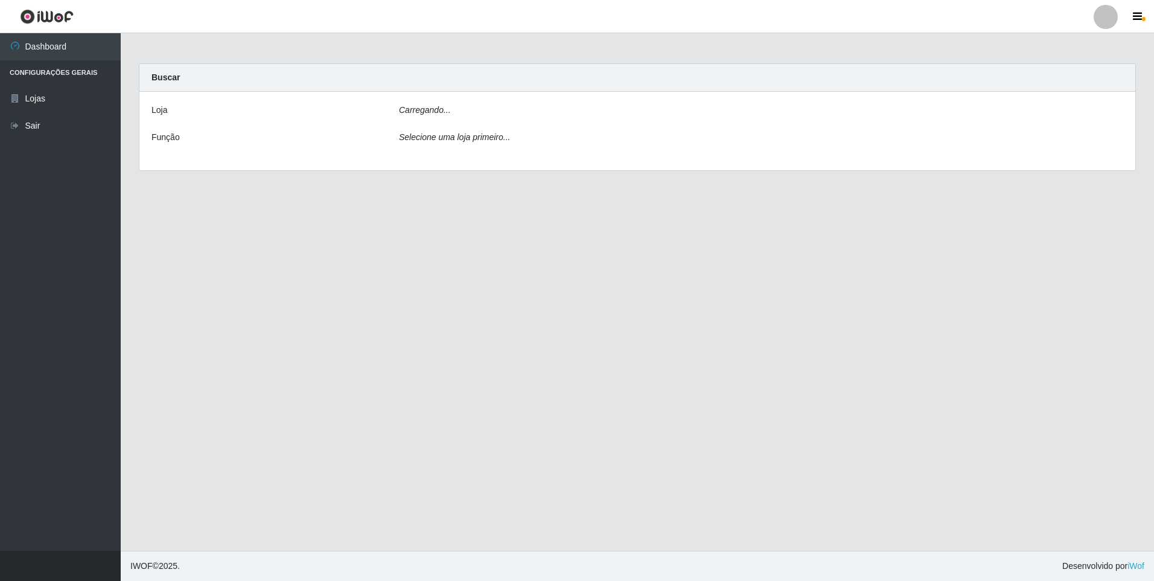 The image size is (1154, 581). I want to click on strong: Buscar, so click(165, 77).